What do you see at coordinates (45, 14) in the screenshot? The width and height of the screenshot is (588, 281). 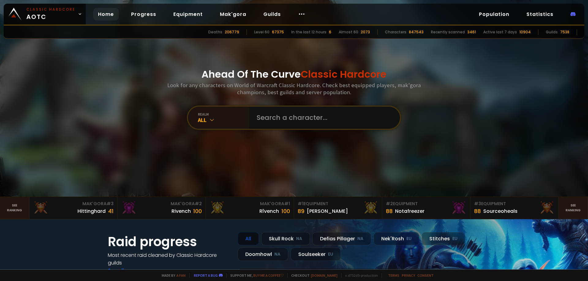 I see `a: Classic HardcoreAOTC` at bounding box center [45, 14].